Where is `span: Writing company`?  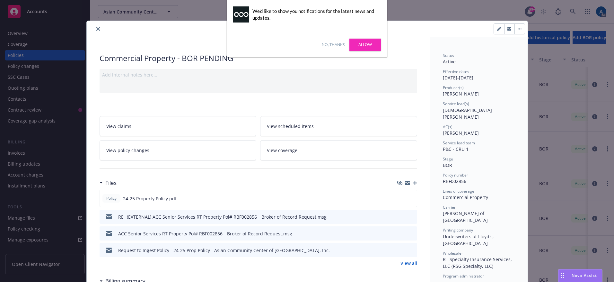
span: Writing company is located at coordinates (458, 230).